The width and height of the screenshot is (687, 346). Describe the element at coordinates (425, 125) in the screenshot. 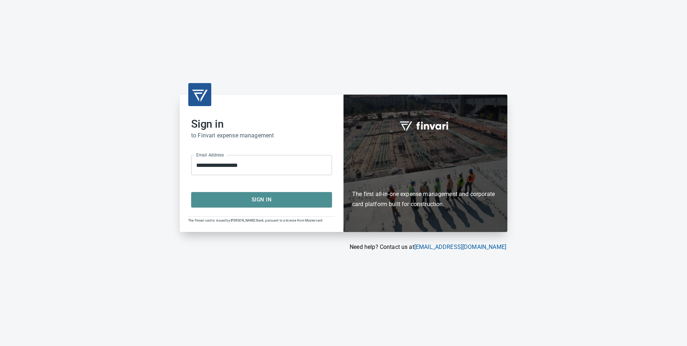

I see `img: fullword_logo_white.png` at that location.